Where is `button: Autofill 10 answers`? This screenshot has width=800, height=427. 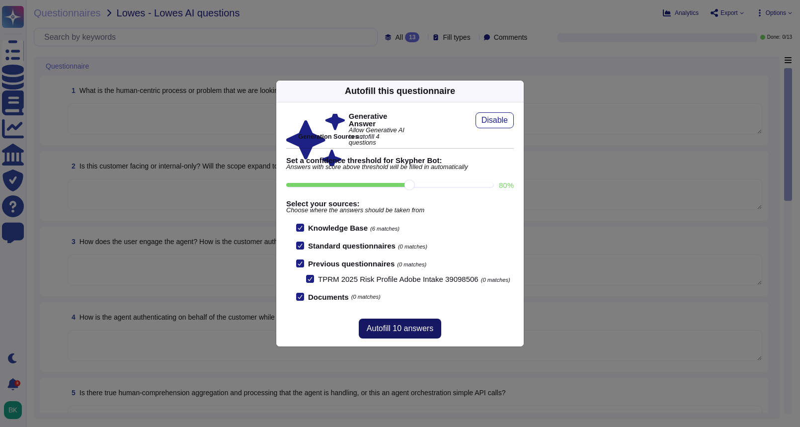 button: Autofill 10 answers is located at coordinates (400, 329).